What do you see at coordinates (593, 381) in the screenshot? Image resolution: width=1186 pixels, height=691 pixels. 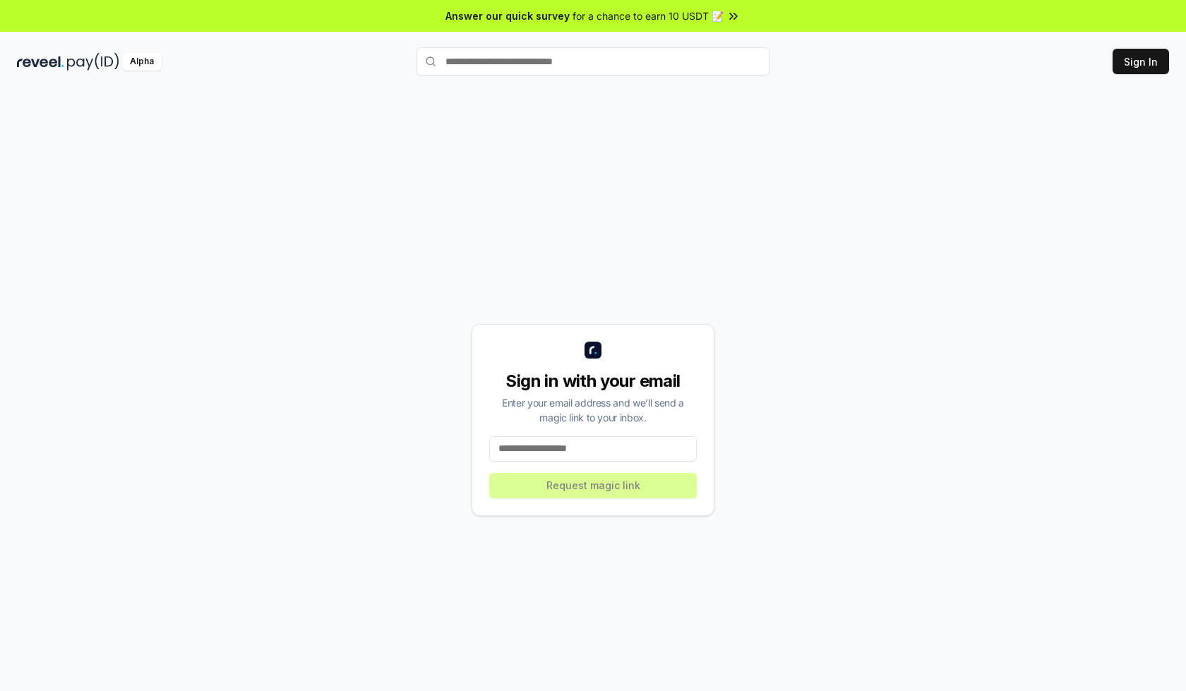 I see `div: Sign in with your email` at bounding box center [593, 381].